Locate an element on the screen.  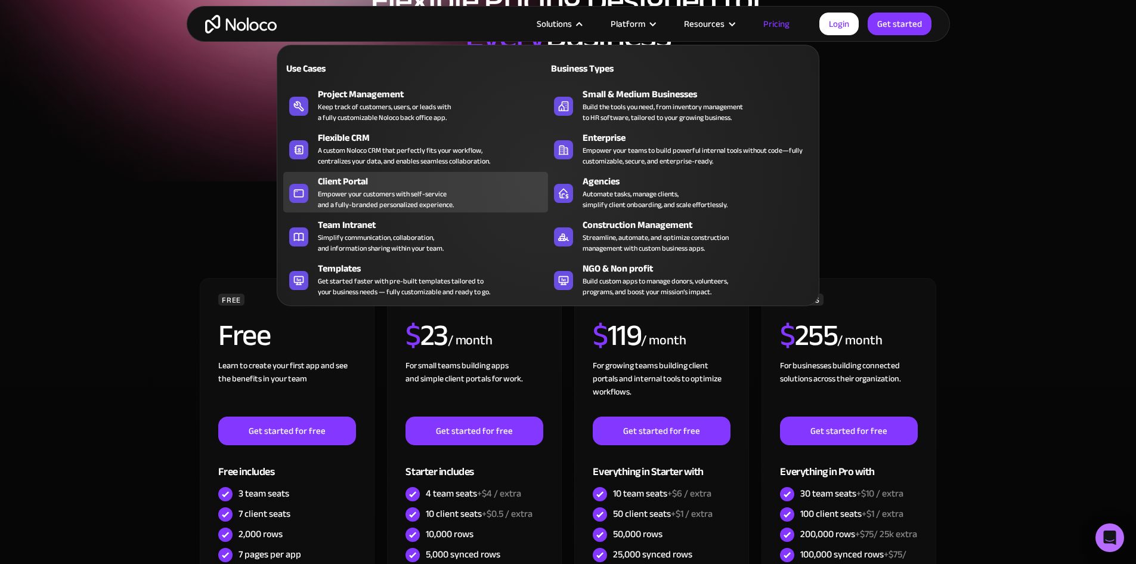
div: 2,000 rows is located at coordinates (261, 534).